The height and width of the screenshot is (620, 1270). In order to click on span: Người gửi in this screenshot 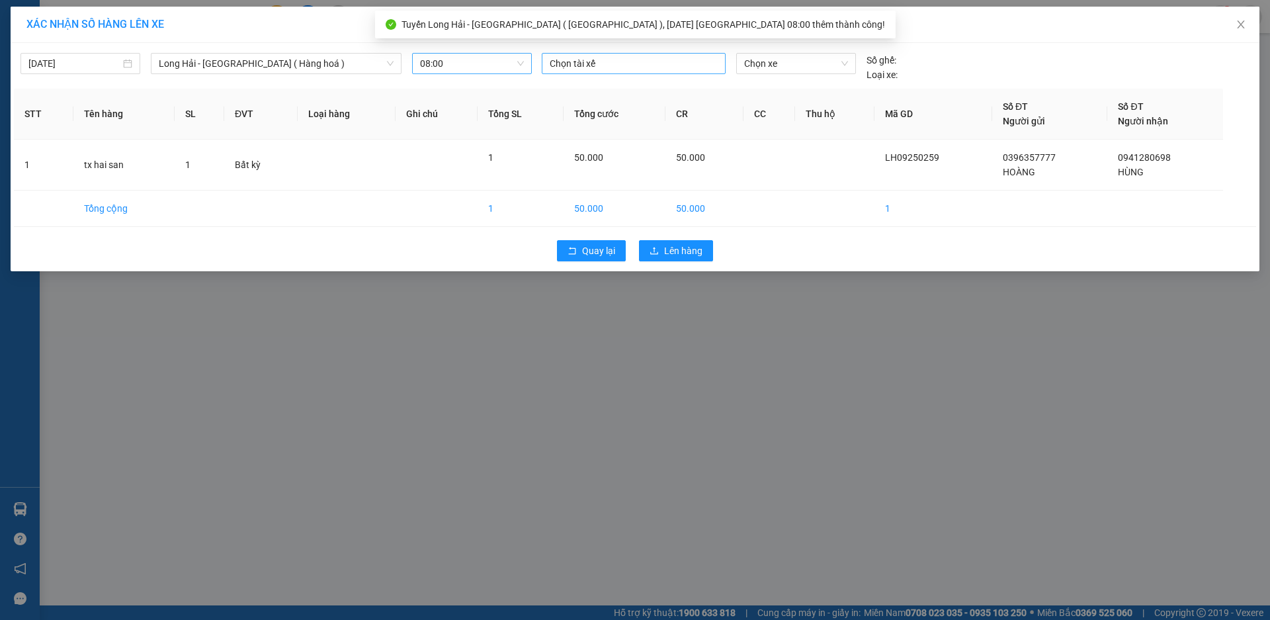, I will do `click(1024, 121)`.